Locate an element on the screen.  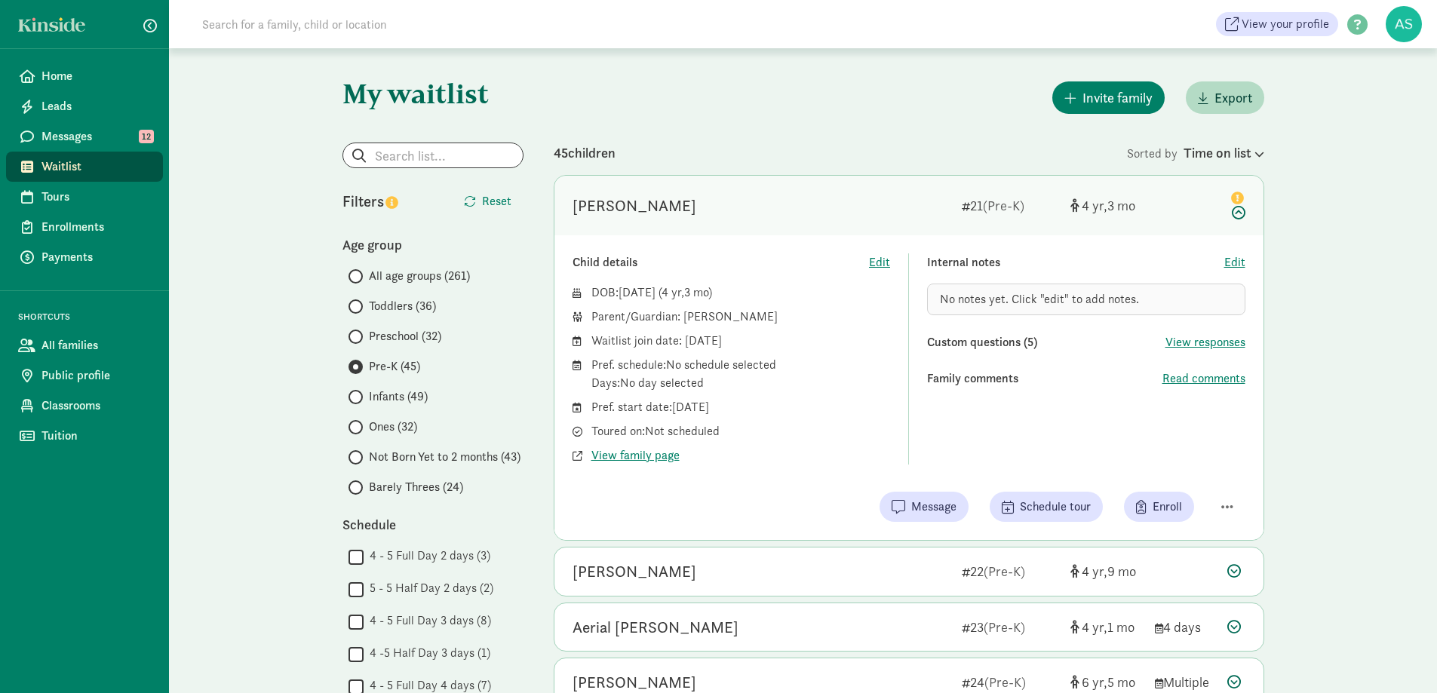
div: 45 children is located at coordinates (841, 152).